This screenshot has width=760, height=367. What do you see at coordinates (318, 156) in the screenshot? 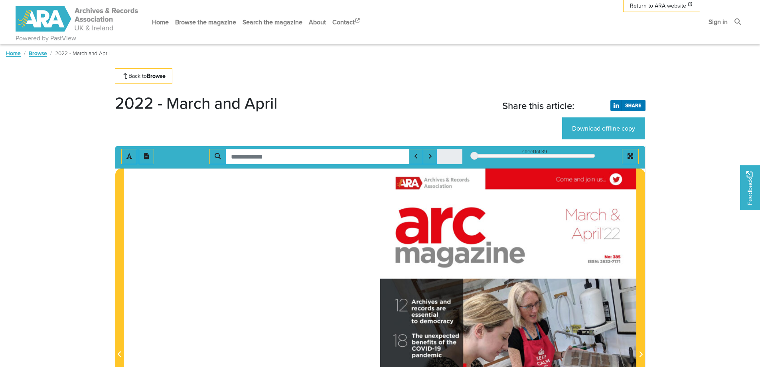
I see `input: Search for` at bounding box center [318, 156].